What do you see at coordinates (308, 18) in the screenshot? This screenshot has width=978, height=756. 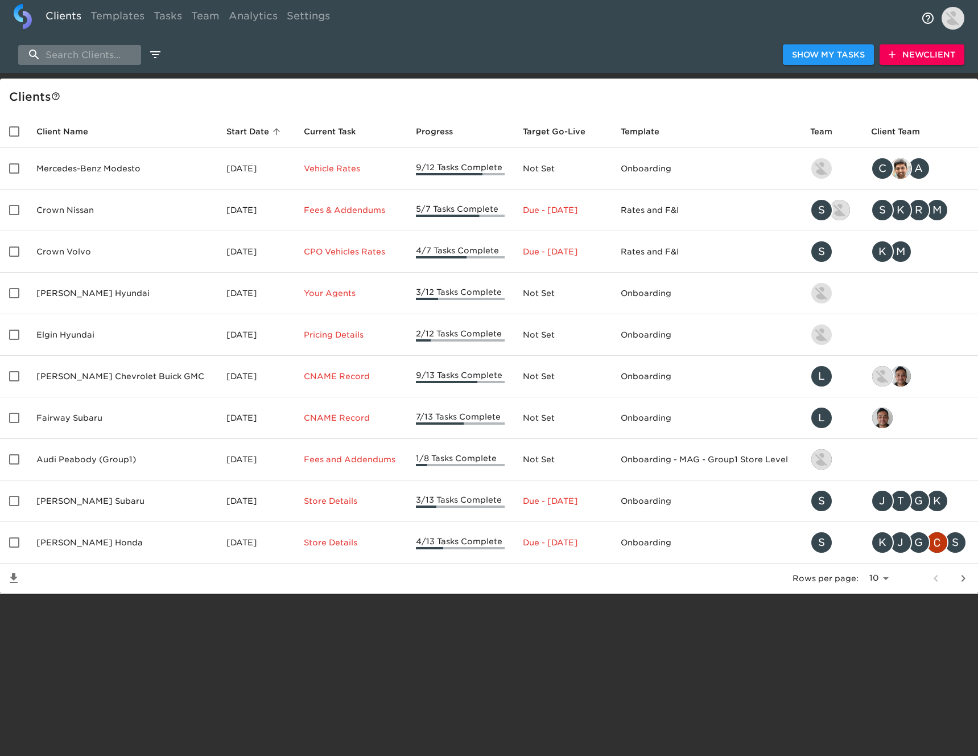 I see `a: Settings` at bounding box center [308, 18].